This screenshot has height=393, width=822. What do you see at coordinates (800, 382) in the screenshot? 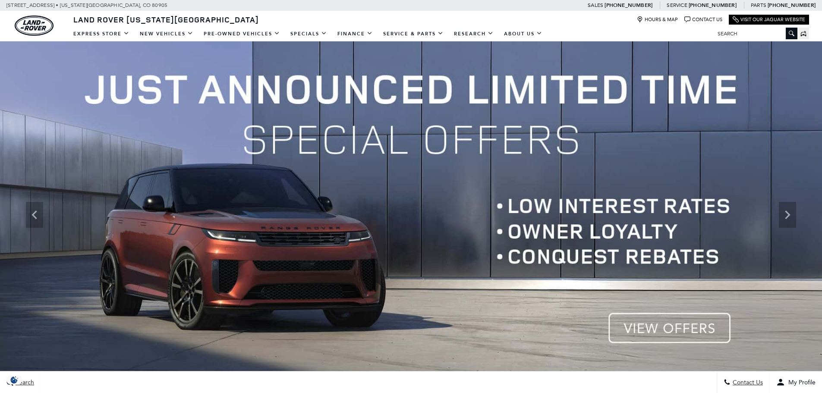
I see `span: My Profile` at bounding box center [800, 382].